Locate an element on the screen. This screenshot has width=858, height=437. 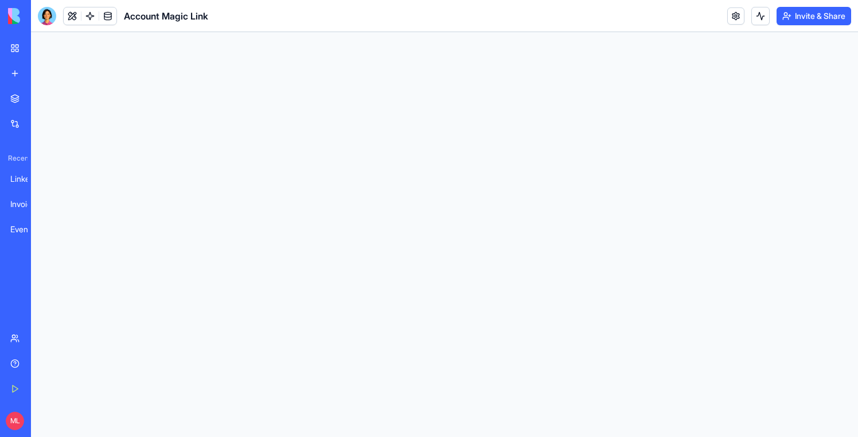
span: Account Magic Link is located at coordinates (166, 16).